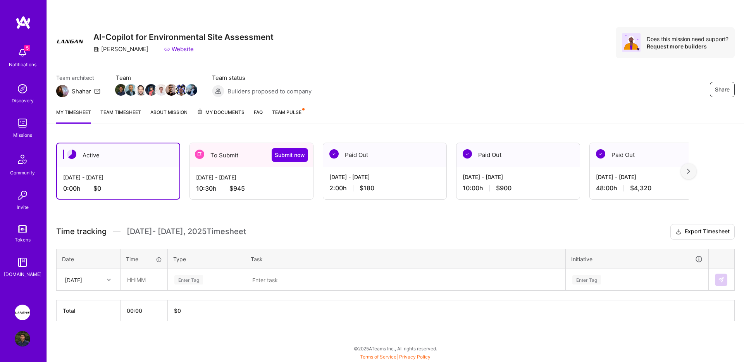 The width and height of the screenshot is (744, 362). What do you see at coordinates (183, 37) in the screenshot?
I see `h3: AI-Copilot for Environmental Site Assessment` at bounding box center [183, 37].